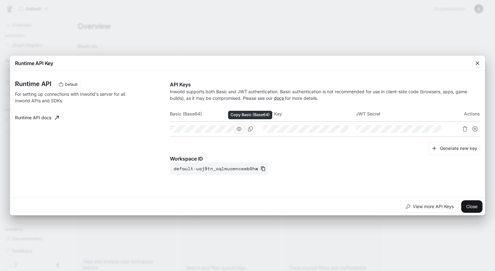 The image size is (495, 271). I want to click on button: Close, so click(472, 207).